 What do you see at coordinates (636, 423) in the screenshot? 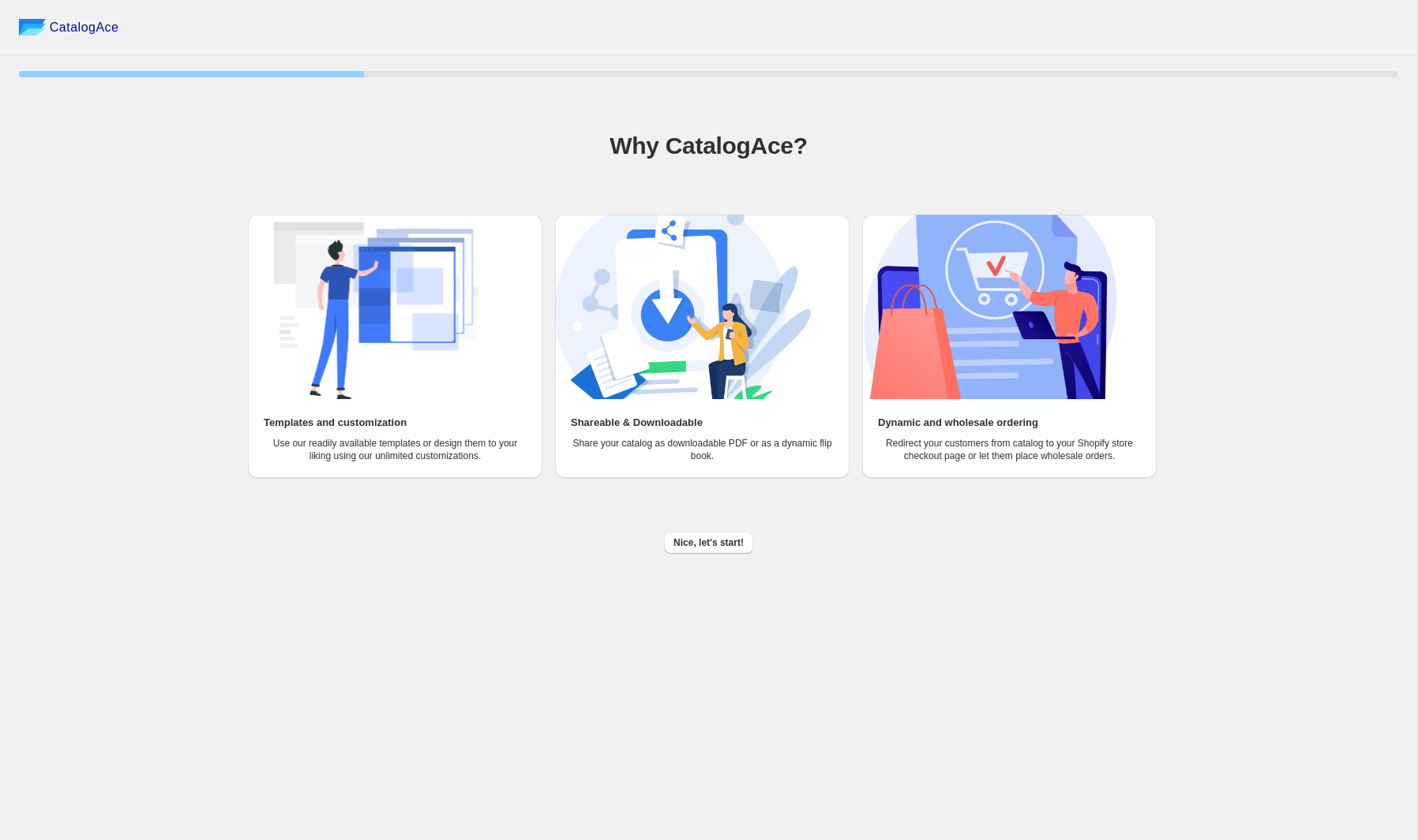
I see `h2: Shareable & Downloadable` at bounding box center [636, 423].